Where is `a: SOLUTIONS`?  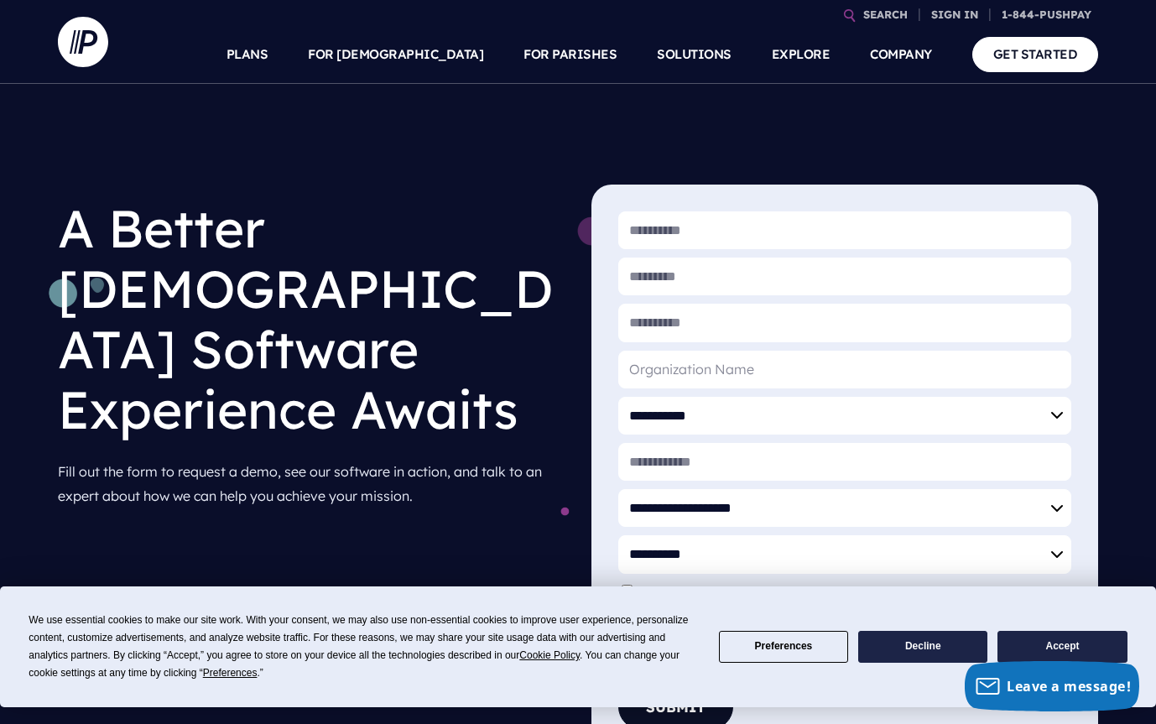 a: SOLUTIONS is located at coordinates (694, 55).